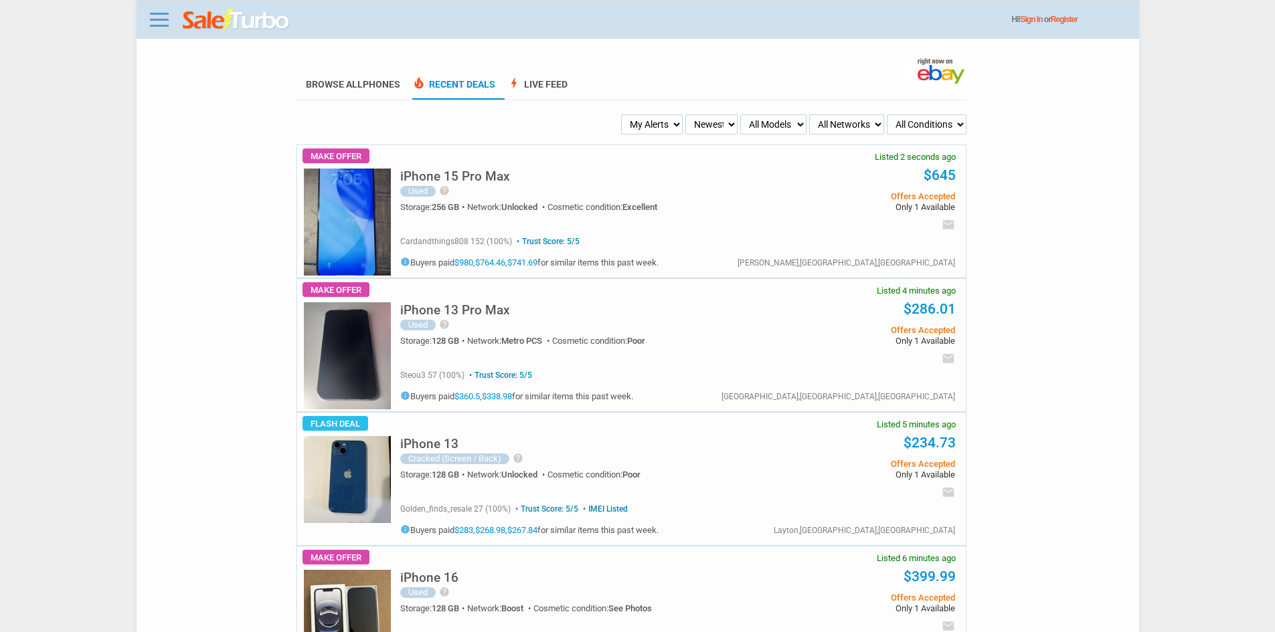  Describe the element at coordinates (353, 84) in the screenshot. I see `a: Browse AllPhones` at that location.